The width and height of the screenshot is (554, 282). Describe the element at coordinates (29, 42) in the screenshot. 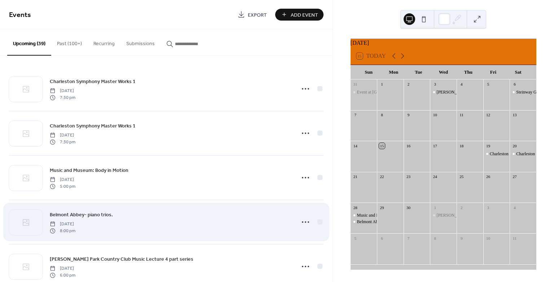

I see `button: Upcoming (39)` at that location.